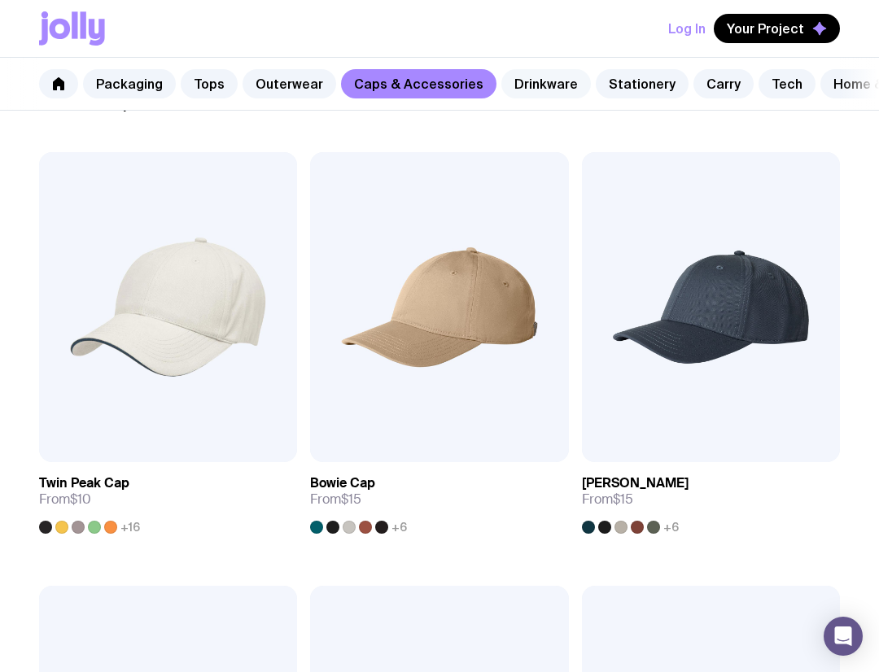 The width and height of the screenshot is (879, 672). I want to click on a: Tech, so click(787, 84).